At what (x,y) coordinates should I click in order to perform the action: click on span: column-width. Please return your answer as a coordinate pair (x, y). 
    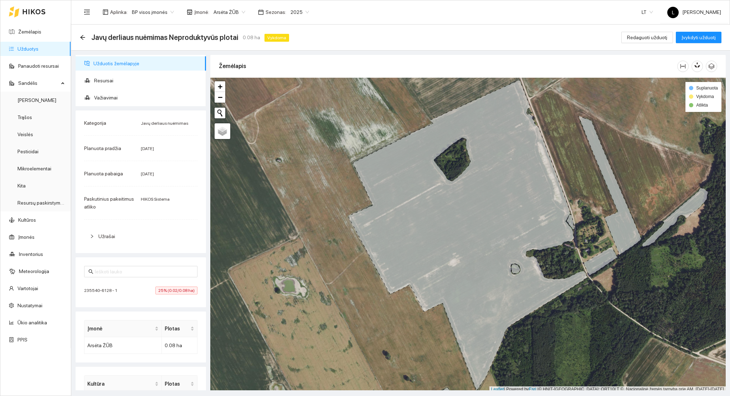
    Looking at the image, I should click on (683, 66).